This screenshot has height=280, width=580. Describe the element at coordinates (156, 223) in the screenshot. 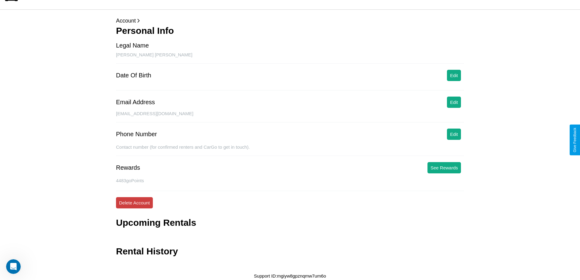

I see `h3: Upcoming Rentals` at that location.